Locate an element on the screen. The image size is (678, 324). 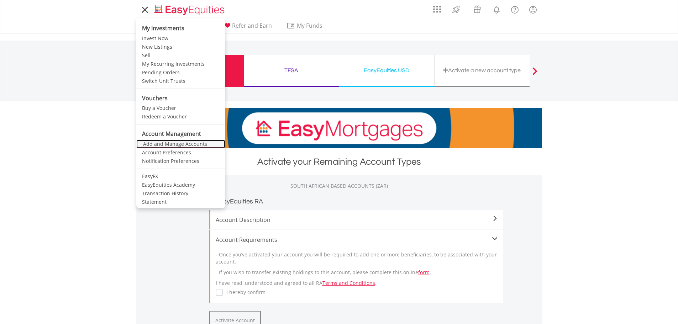
a: Pending Orders is located at coordinates (181, 73).